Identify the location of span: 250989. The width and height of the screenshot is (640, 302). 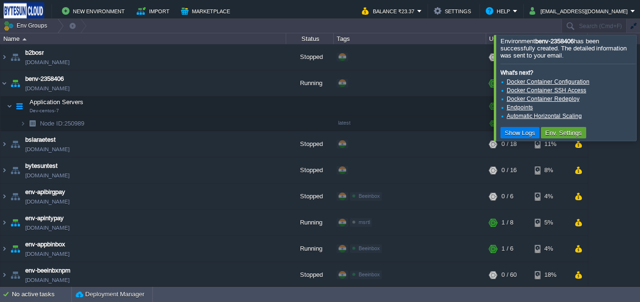
(62, 123).